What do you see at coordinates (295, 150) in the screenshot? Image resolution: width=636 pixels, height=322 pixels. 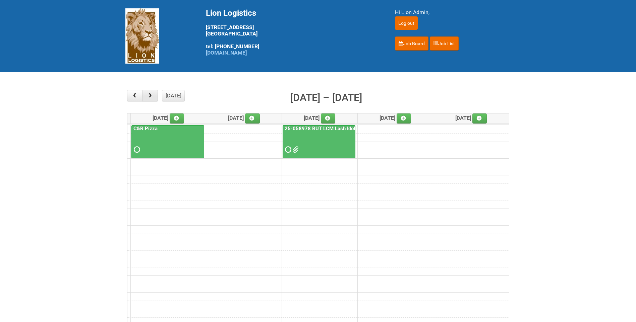 I see `span: MDN (2) 25-058978-01-08.xlsx LPF 25-058978-01-08.xlsx CELL 1.pdf CELL 2.pdf CELL 3.pdf CELL 4.pdf...` at bounding box center [295, 150].